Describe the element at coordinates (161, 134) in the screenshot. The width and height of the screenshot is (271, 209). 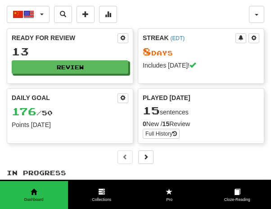
I see `a: Full History` at that location.